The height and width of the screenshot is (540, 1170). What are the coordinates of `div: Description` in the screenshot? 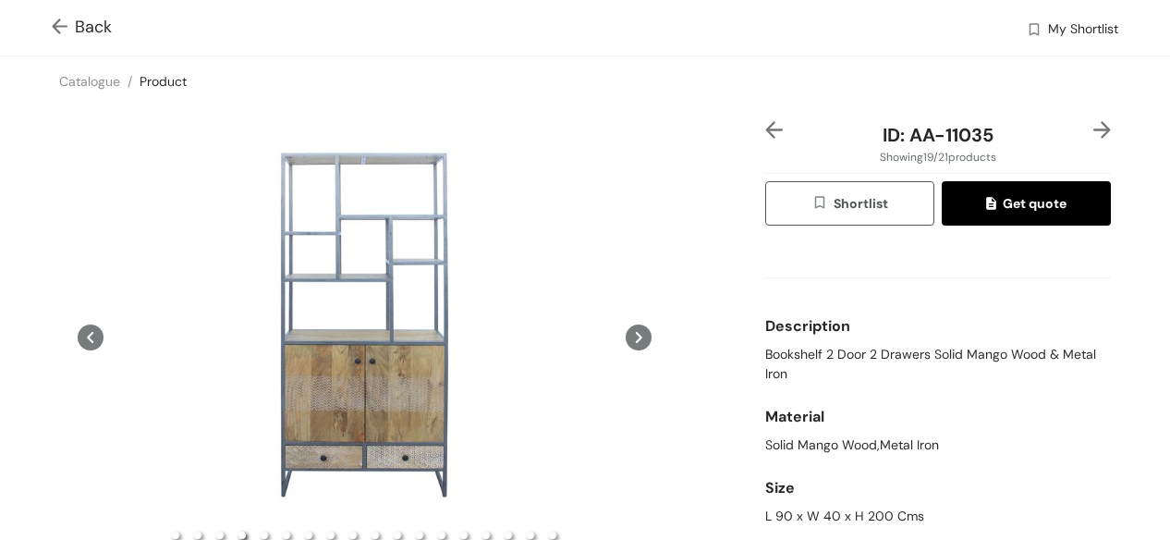 It's located at (938, 326).